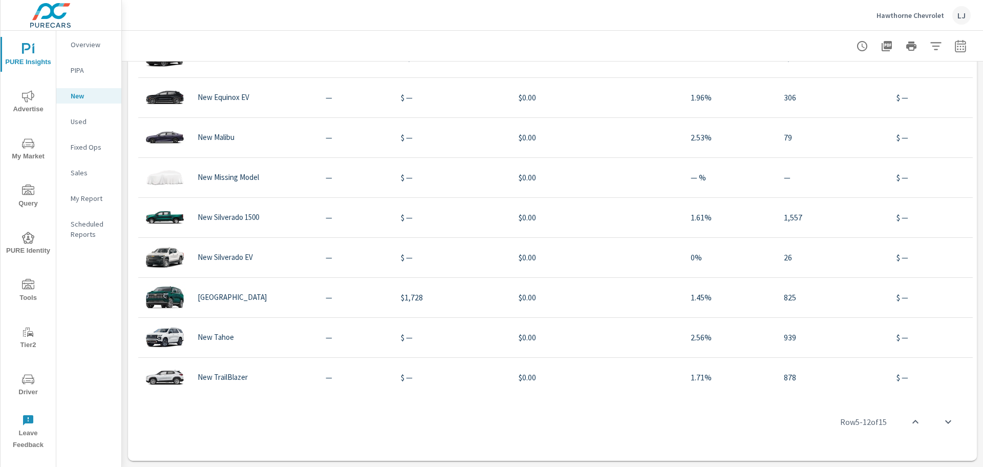  Describe the element at coordinates (936, 46) in the screenshot. I see `button: Apply Filters` at that location.